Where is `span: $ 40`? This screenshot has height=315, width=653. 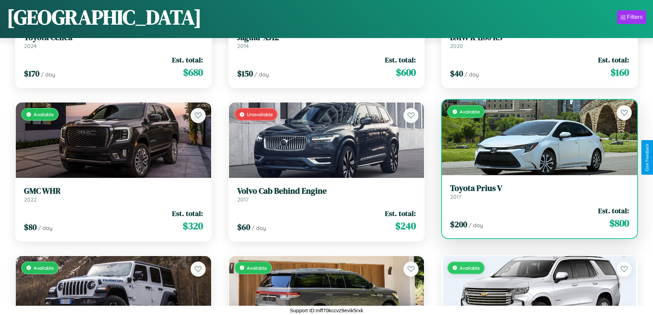 span: $ 40 is located at coordinates (457, 73).